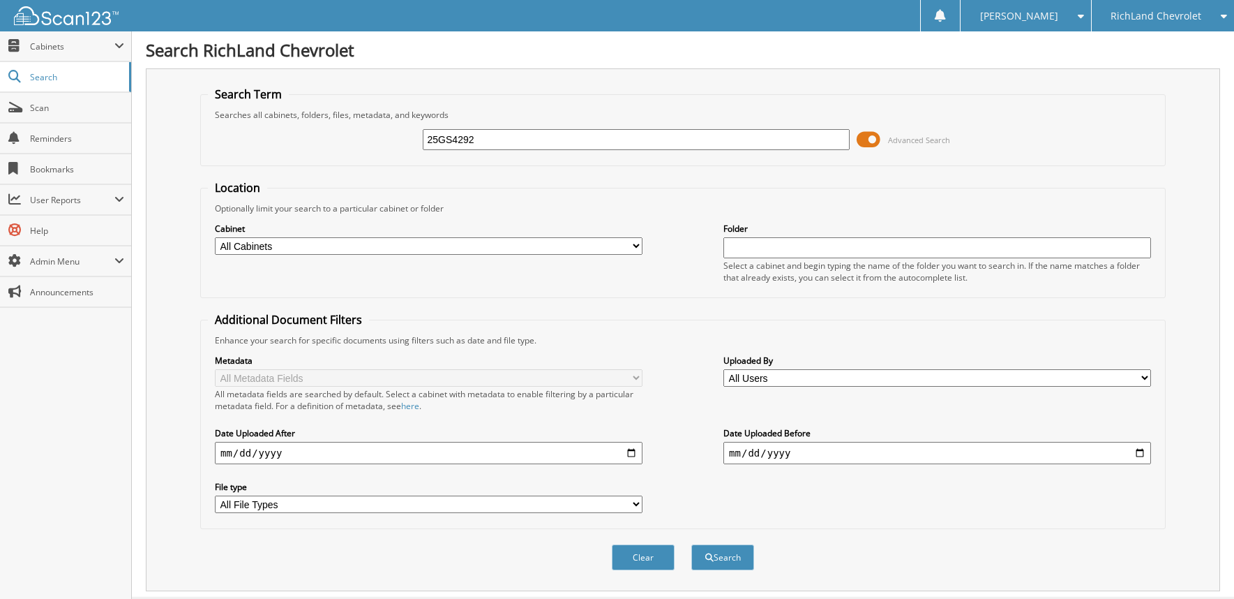  I want to click on div: Select a cabinet and begin typing the name of the folder you want to search in. If the name match..., so click(937, 271).